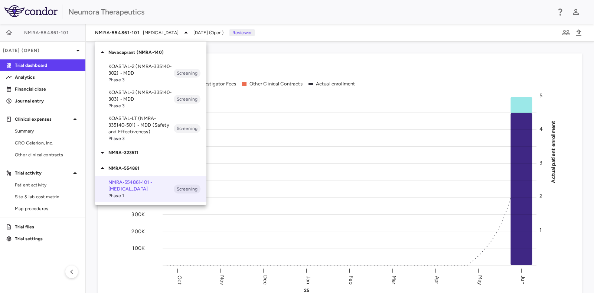  Describe the element at coordinates (141, 125) in the screenshot. I see `p: KOASTAL-LT (NMRA-335140-501) • MDD (Safety and Effectiveness)` at that location.